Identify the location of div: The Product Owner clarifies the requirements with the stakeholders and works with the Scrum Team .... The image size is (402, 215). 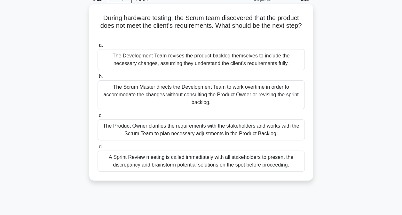
(201, 130).